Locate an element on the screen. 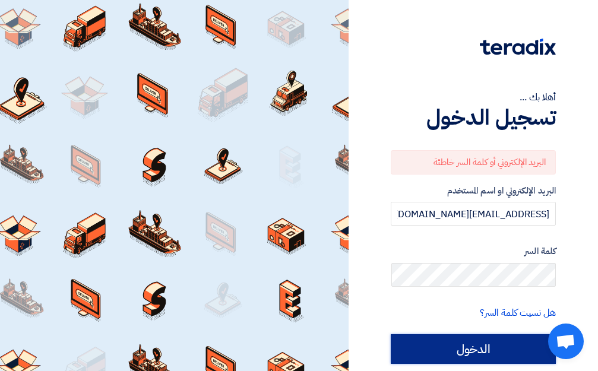  input: الدخول is located at coordinates (473, 349).